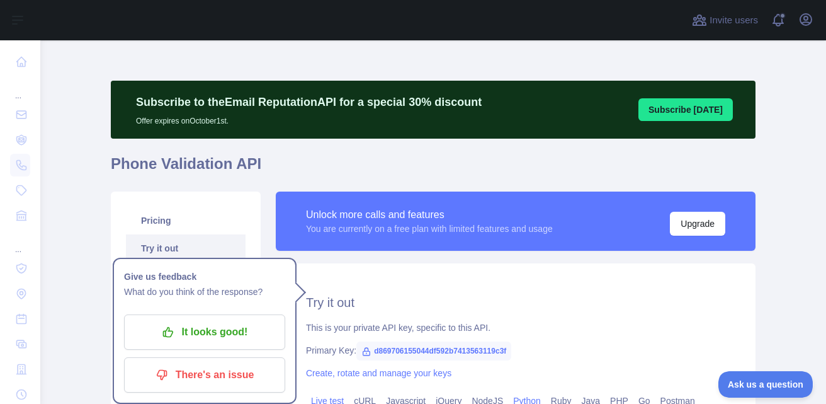 Image resolution: width=826 pixels, height=404 pixels. I want to click on h1: Phone Validation API, so click(433, 169).